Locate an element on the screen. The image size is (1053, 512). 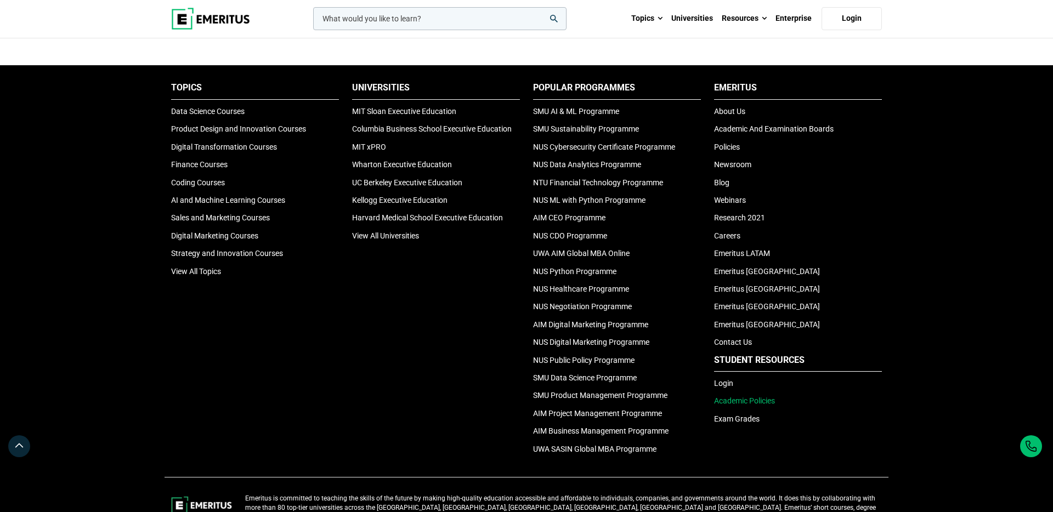
a: View All Universities is located at coordinates (386, 236).